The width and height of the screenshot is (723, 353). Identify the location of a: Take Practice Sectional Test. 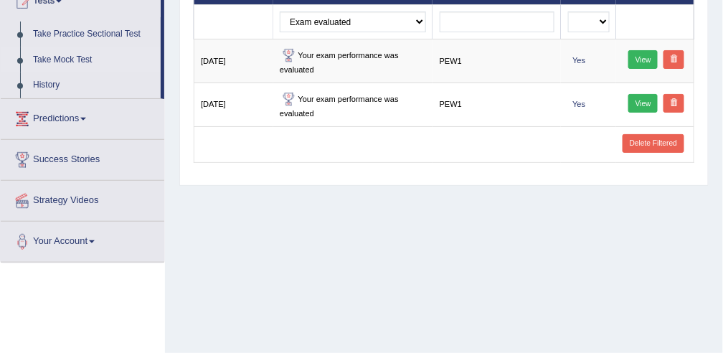
(93, 34).